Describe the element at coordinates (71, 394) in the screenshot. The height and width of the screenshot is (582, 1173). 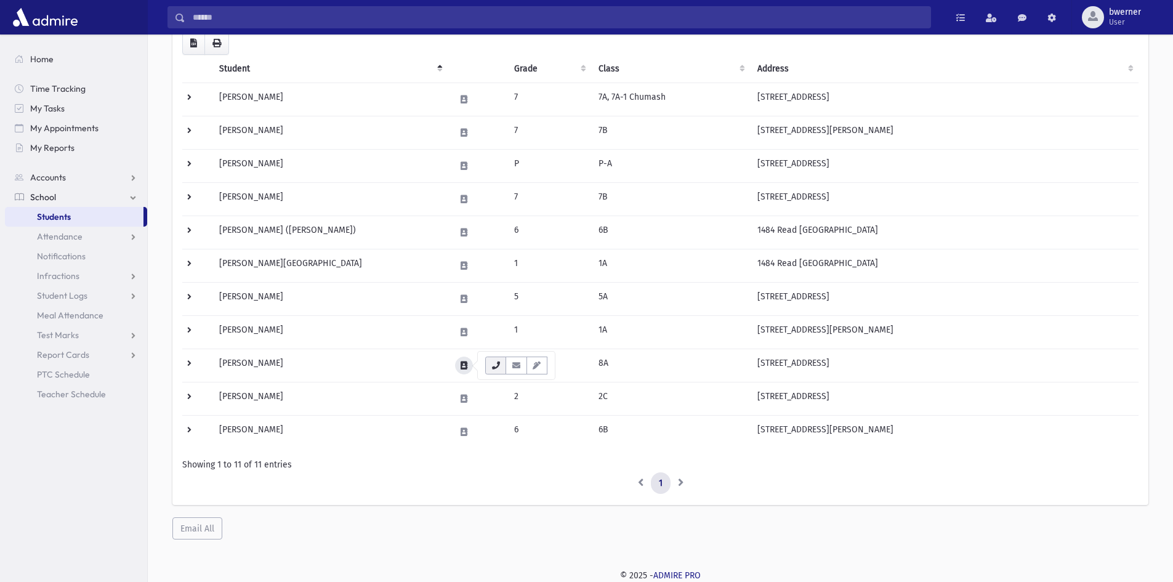
I see `span: Teacher Schedule` at that location.